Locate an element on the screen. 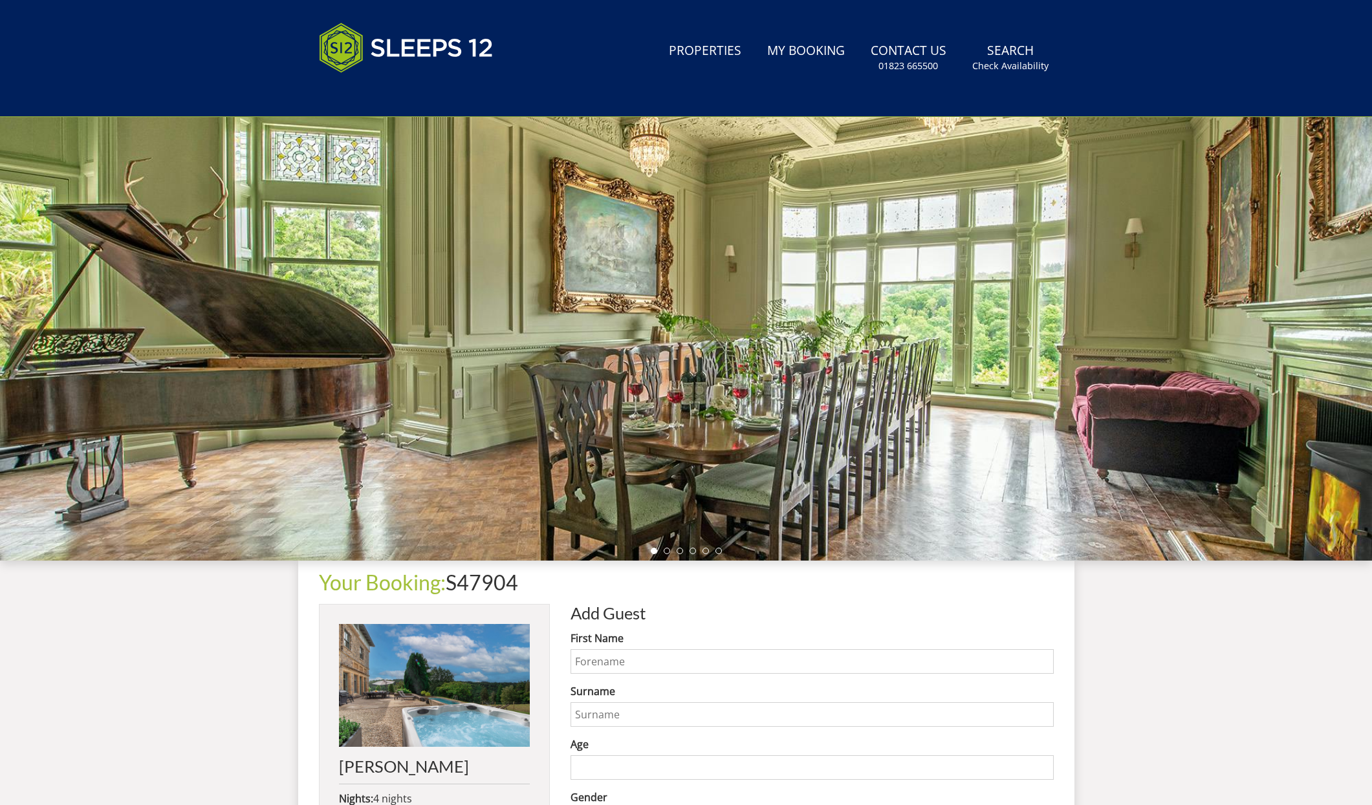 The width and height of the screenshot is (1372, 805). a: Properties is located at coordinates (705, 51).